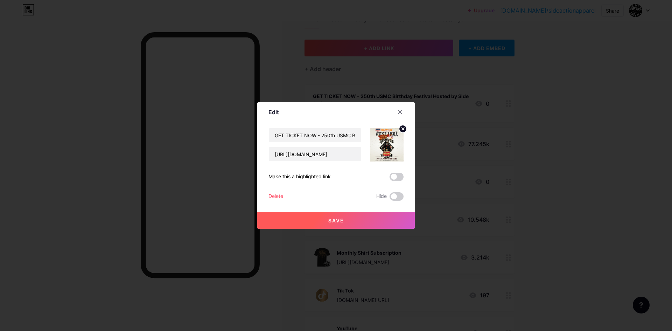  Describe the element at coordinates (276, 196) in the screenshot. I see `div: Delete` at that location.